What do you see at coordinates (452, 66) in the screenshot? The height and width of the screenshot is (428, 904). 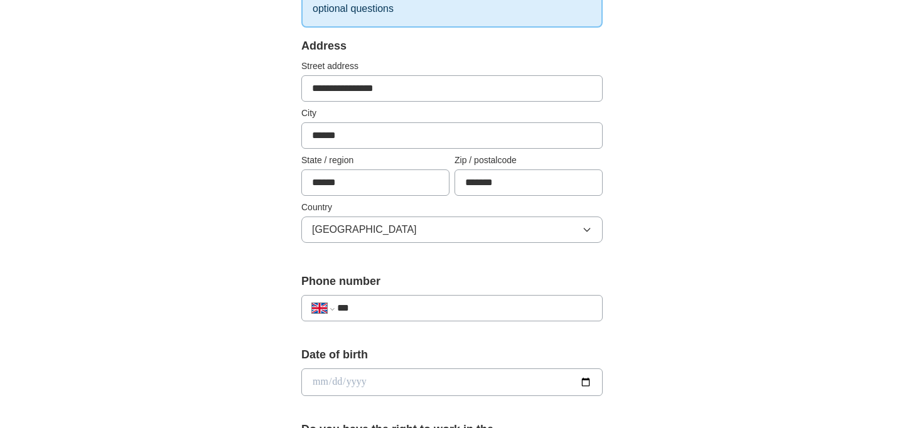 I see `label: Street address` at bounding box center [452, 66].